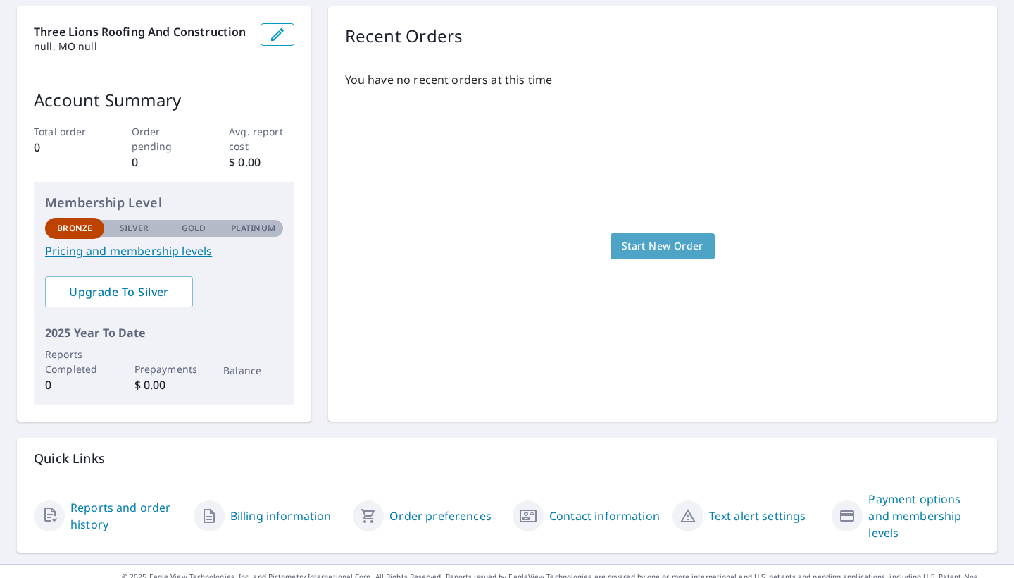  I want to click on span: Upgrade To Silver, so click(119, 292).